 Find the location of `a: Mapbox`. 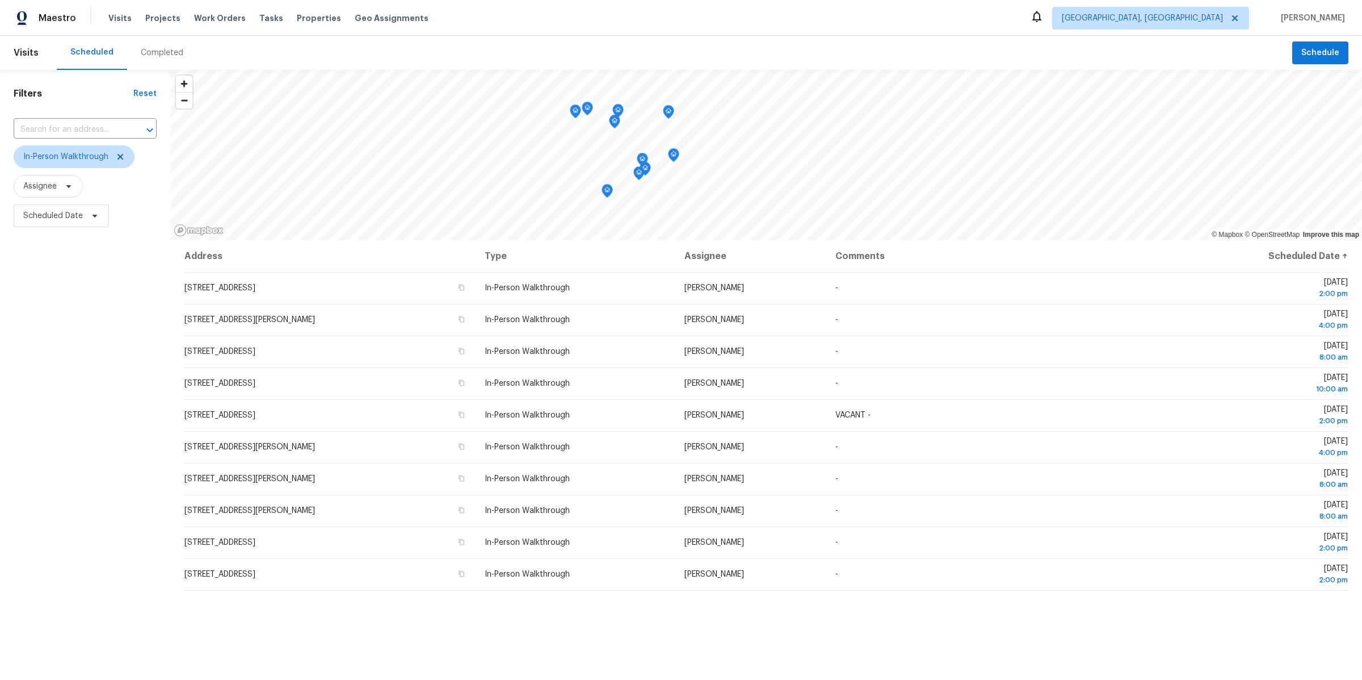

a: Mapbox is located at coordinates (1227, 234).